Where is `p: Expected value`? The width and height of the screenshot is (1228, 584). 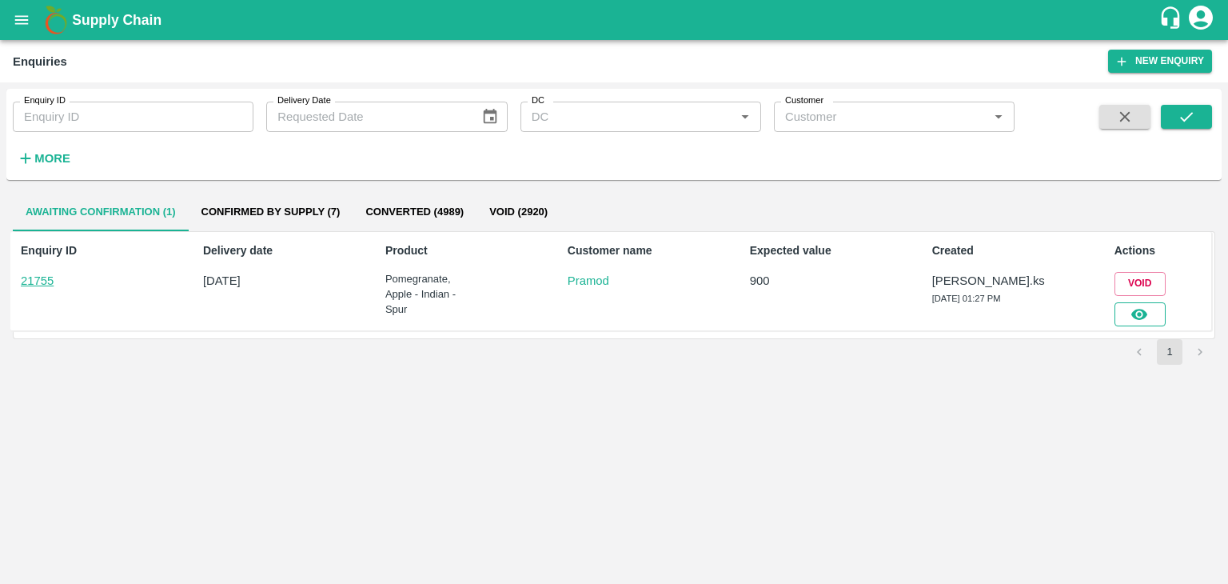
p: Expected value is located at coordinates (796, 250).